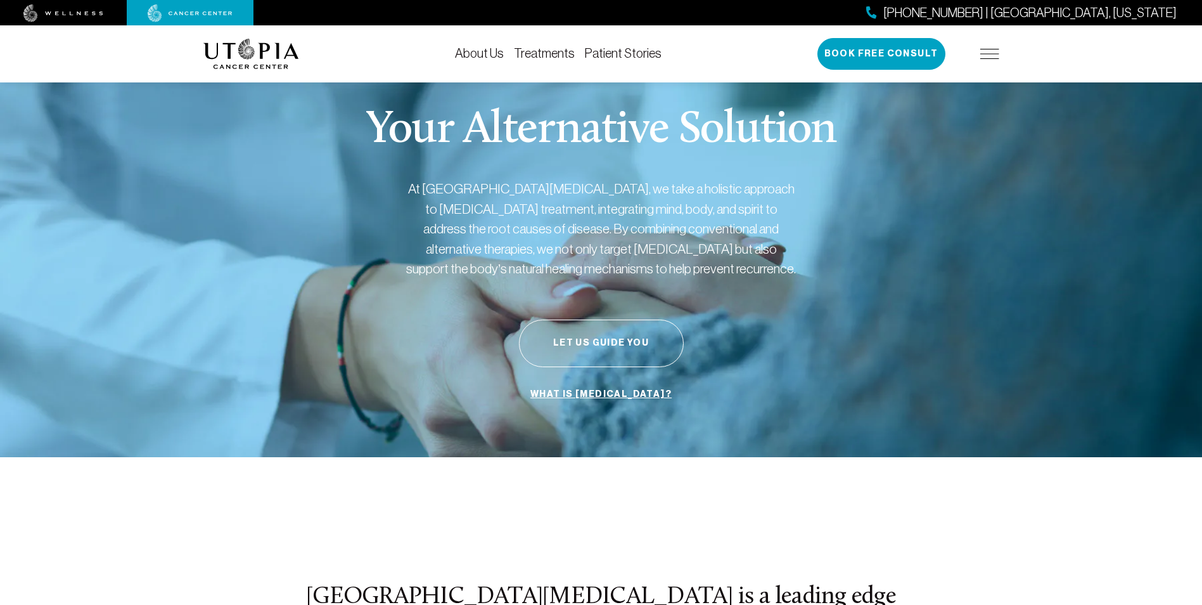 The width and height of the screenshot is (1202, 605). Describe the element at coordinates (544, 53) in the screenshot. I see `a: Treatments` at that location.